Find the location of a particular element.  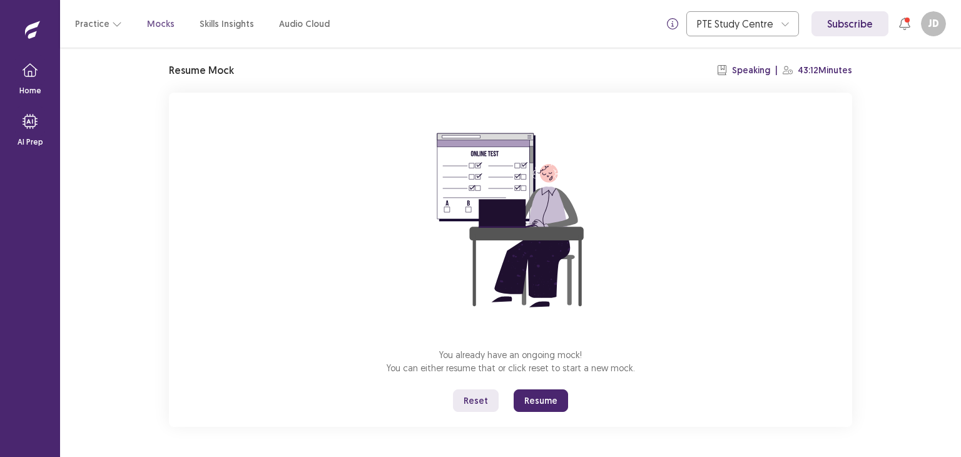

button: Practice is located at coordinates (98, 24).